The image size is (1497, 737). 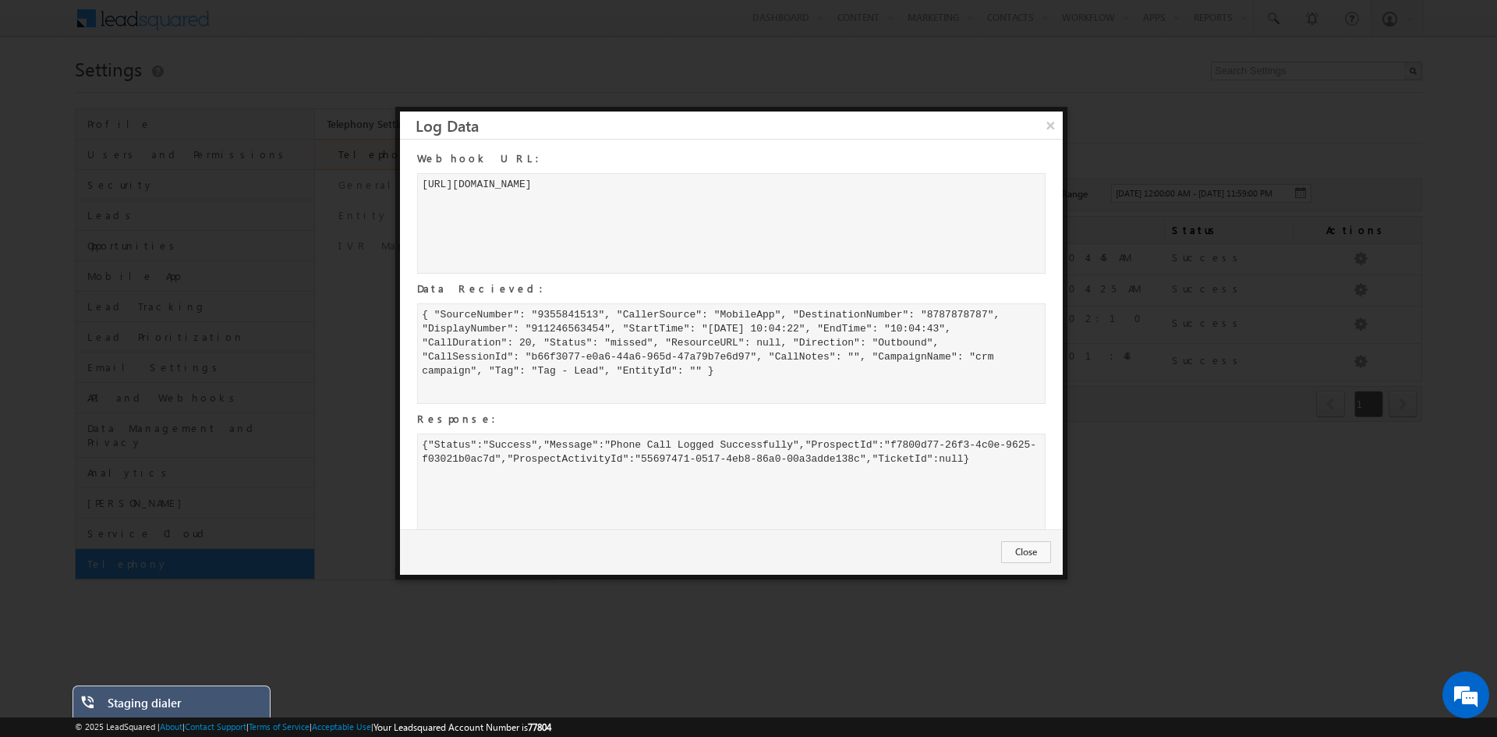 I want to click on h4: Webhook URL:, so click(x=730, y=158).